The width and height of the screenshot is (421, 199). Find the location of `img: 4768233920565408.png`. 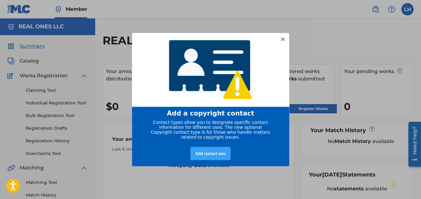

img: 4768233920565408.png is located at coordinates (211, 69).